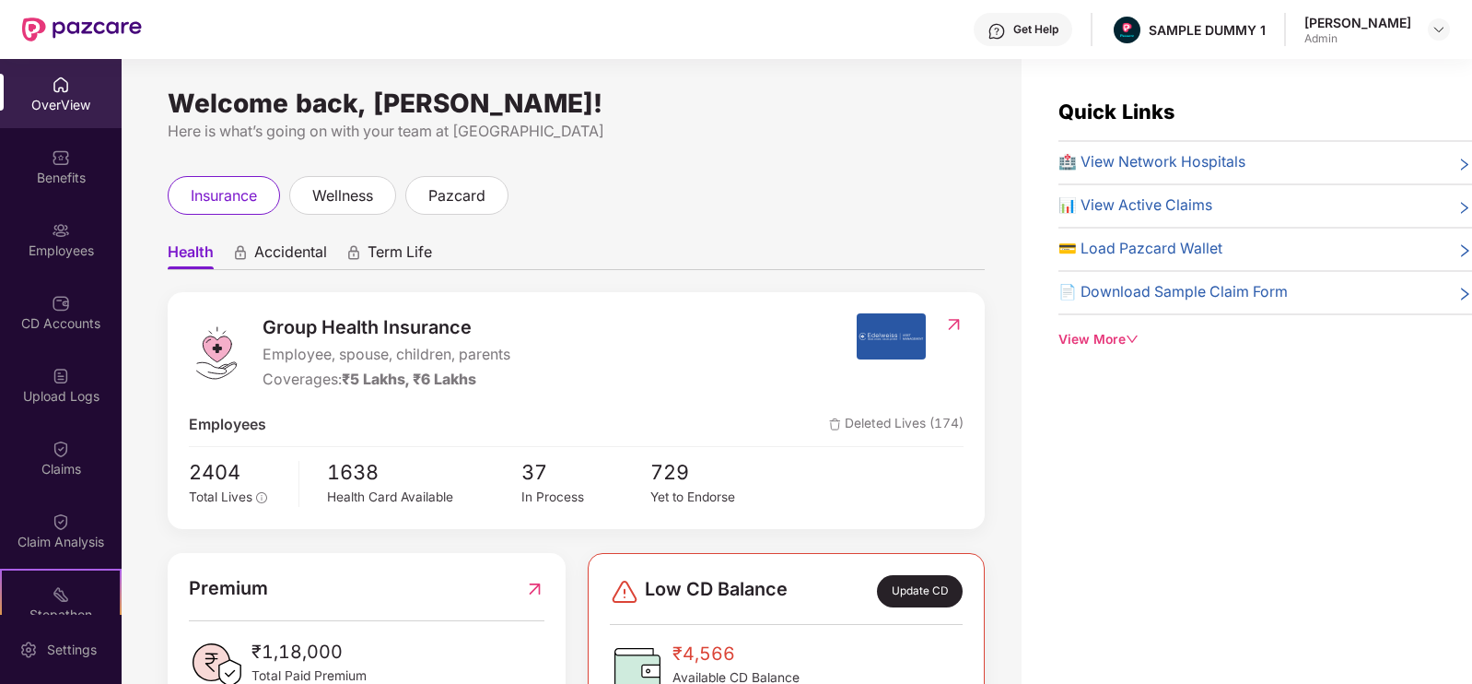  What do you see at coordinates (736, 653) in the screenshot?
I see `span: ₹4,566` at bounding box center [736, 653].